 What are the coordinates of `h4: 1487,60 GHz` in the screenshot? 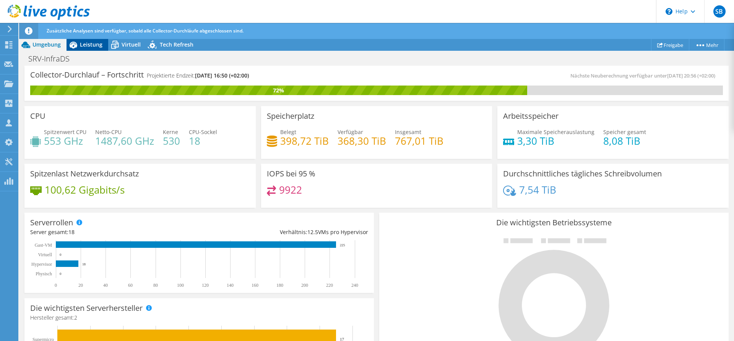 It's located at (125, 141).